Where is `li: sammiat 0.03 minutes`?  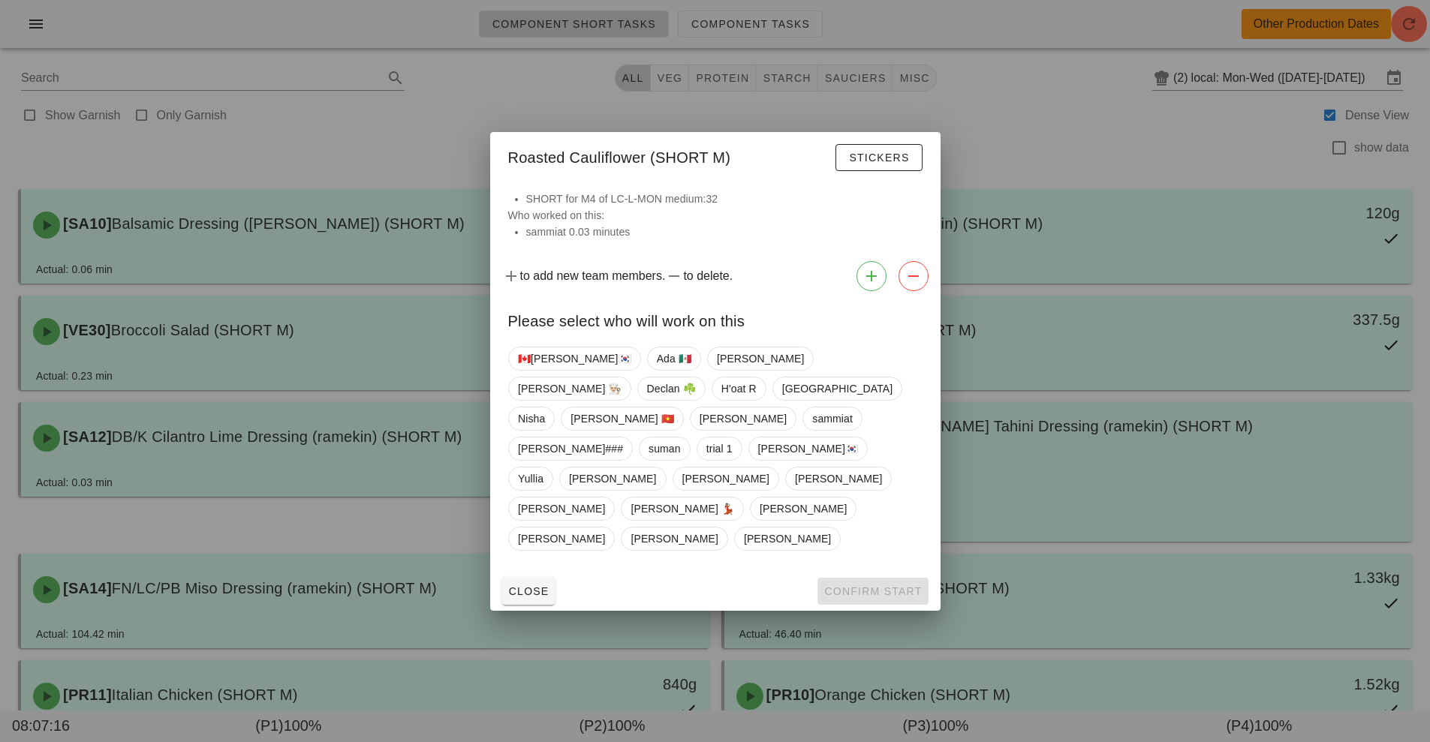
li: sammiat 0.03 minutes is located at coordinates (724, 232).